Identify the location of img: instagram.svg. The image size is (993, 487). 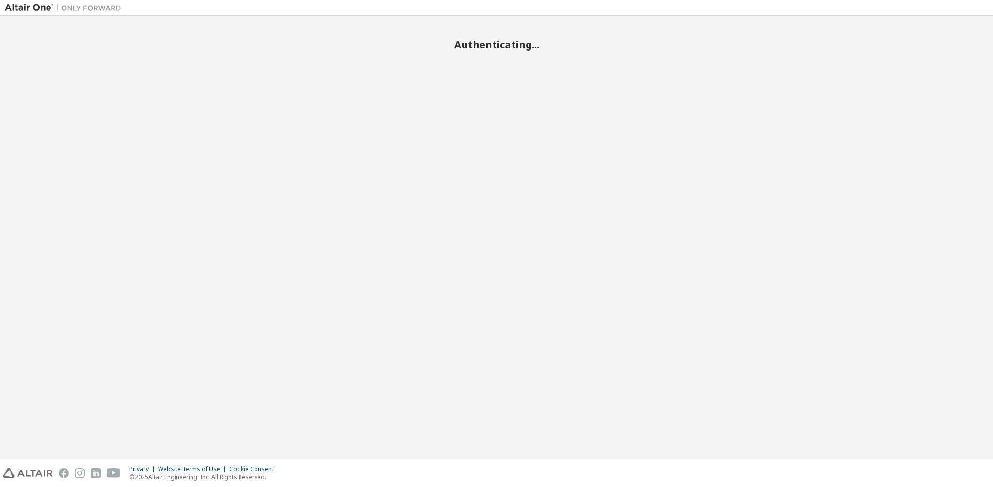
(80, 473).